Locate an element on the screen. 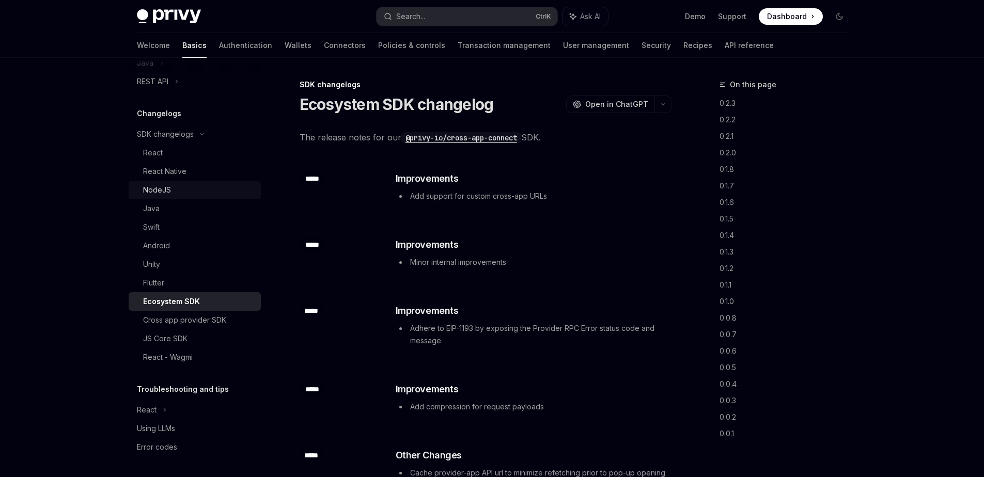 This screenshot has height=477, width=984. button: Ask AI is located at coordinates (585, 17).